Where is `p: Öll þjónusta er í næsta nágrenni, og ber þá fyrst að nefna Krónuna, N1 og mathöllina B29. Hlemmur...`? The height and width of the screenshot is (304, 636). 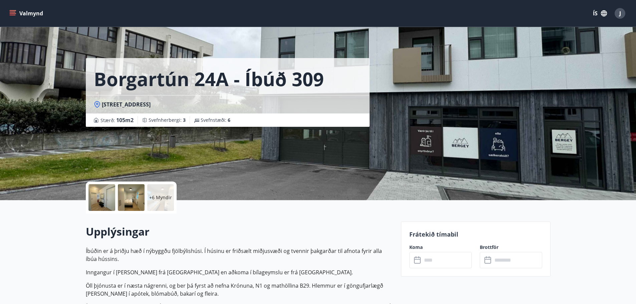 p: Öll þjónusta er í næsta nágrenni, og ber þá fyrst að nefna Krónuna, N1 og mathöllina B29. Hlemmur... is located at coordinates (239, 290).